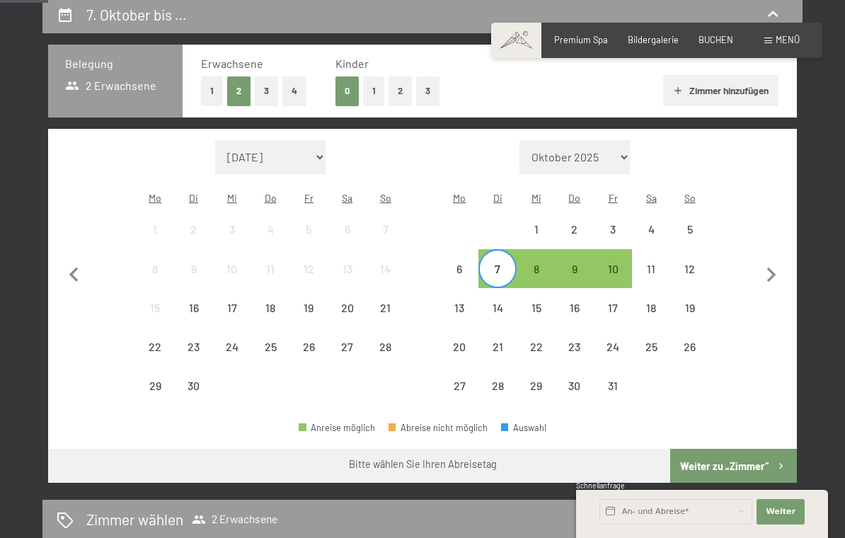 Image resolution: width=845 pixels, height=538 pixels. I want to click on div: 1, so click(536, 241).